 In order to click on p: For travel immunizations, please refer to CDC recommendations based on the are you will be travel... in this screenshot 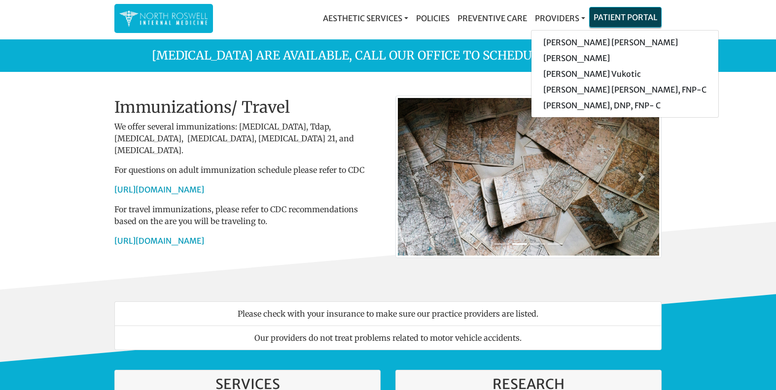, I will do `click(247, 215)`.